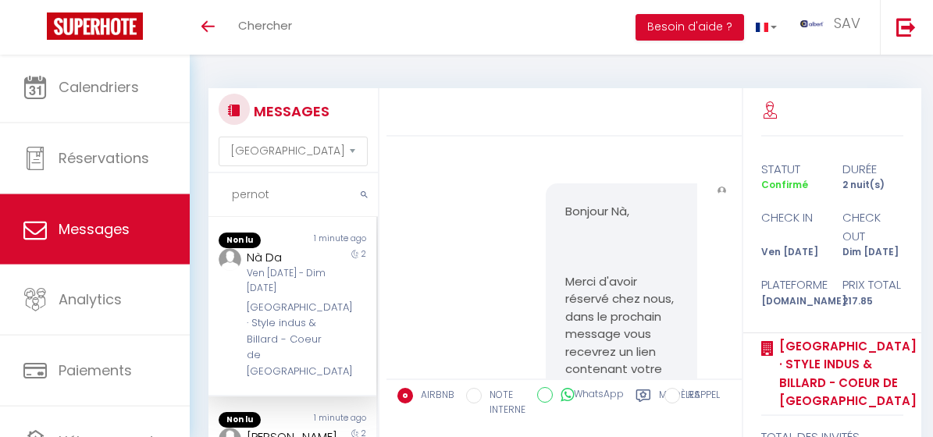 The image size is (933, 437). What do you see at coordinates (873, 185) in the screenshot?
I see `div: 2 nuit(s)` at bounding box center [873, 185].